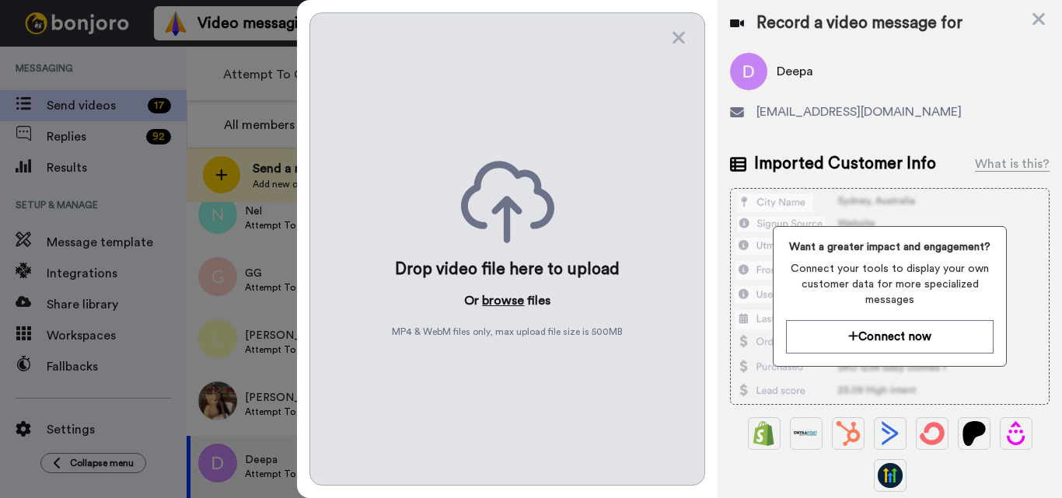  What do you see at coordinates (889, 337) in the screenshot?
I see `button: Connect now` at bounding box center [889, 337].